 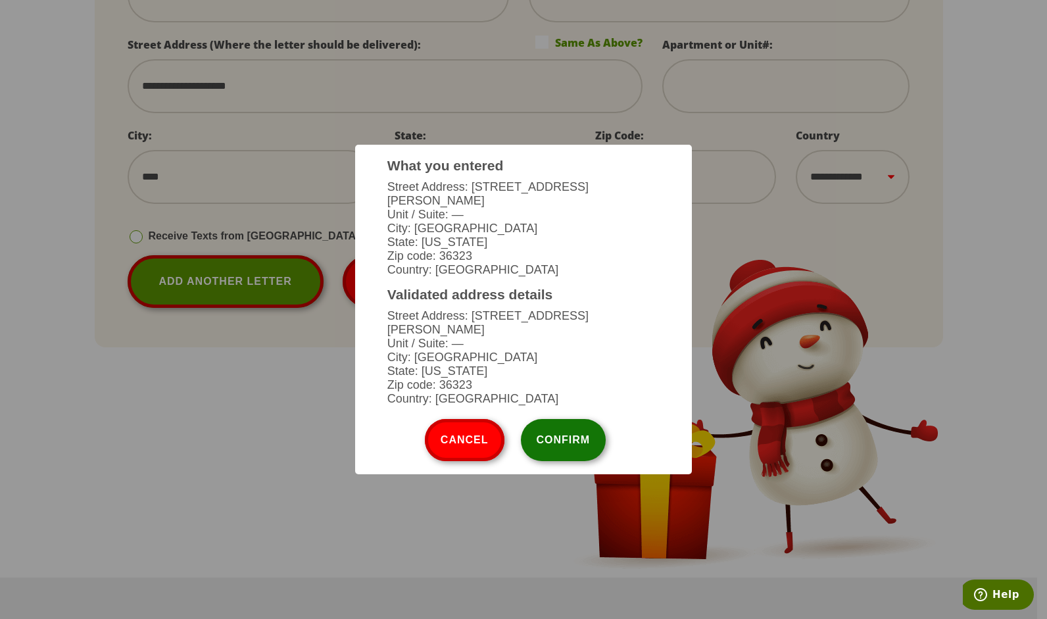 I want to click on h3: Validated address details, so click(x=524, y=295).